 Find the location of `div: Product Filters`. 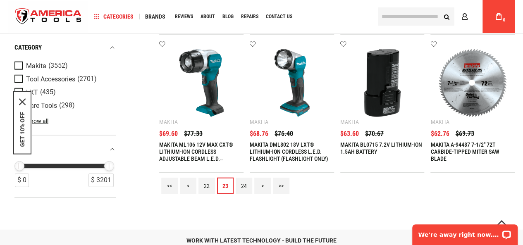

div: Product Filters is located at coordinates (65, 115).